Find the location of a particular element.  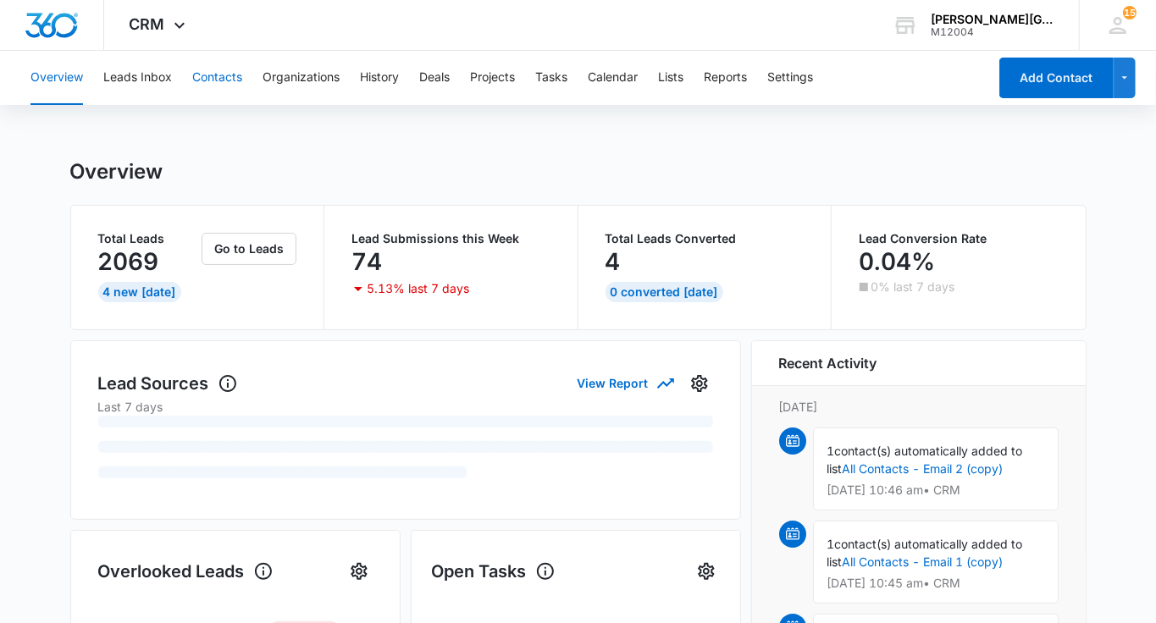

span: CRM is located at coordinates (147, 24).